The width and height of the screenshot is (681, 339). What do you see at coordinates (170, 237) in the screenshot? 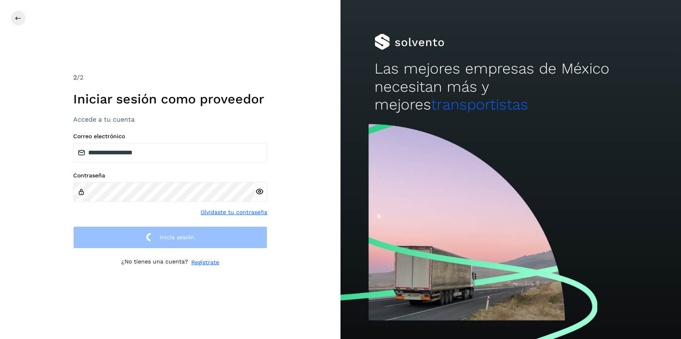
I see `button: Inicia sesión` at bounding box center [170, 237].